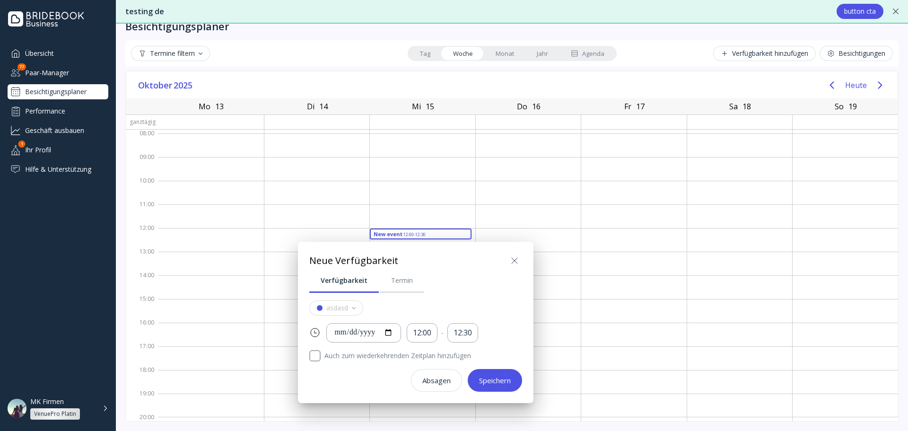 This screenshot has height=431, width=908. I want to click on div: asdasd, so click(337, 308).